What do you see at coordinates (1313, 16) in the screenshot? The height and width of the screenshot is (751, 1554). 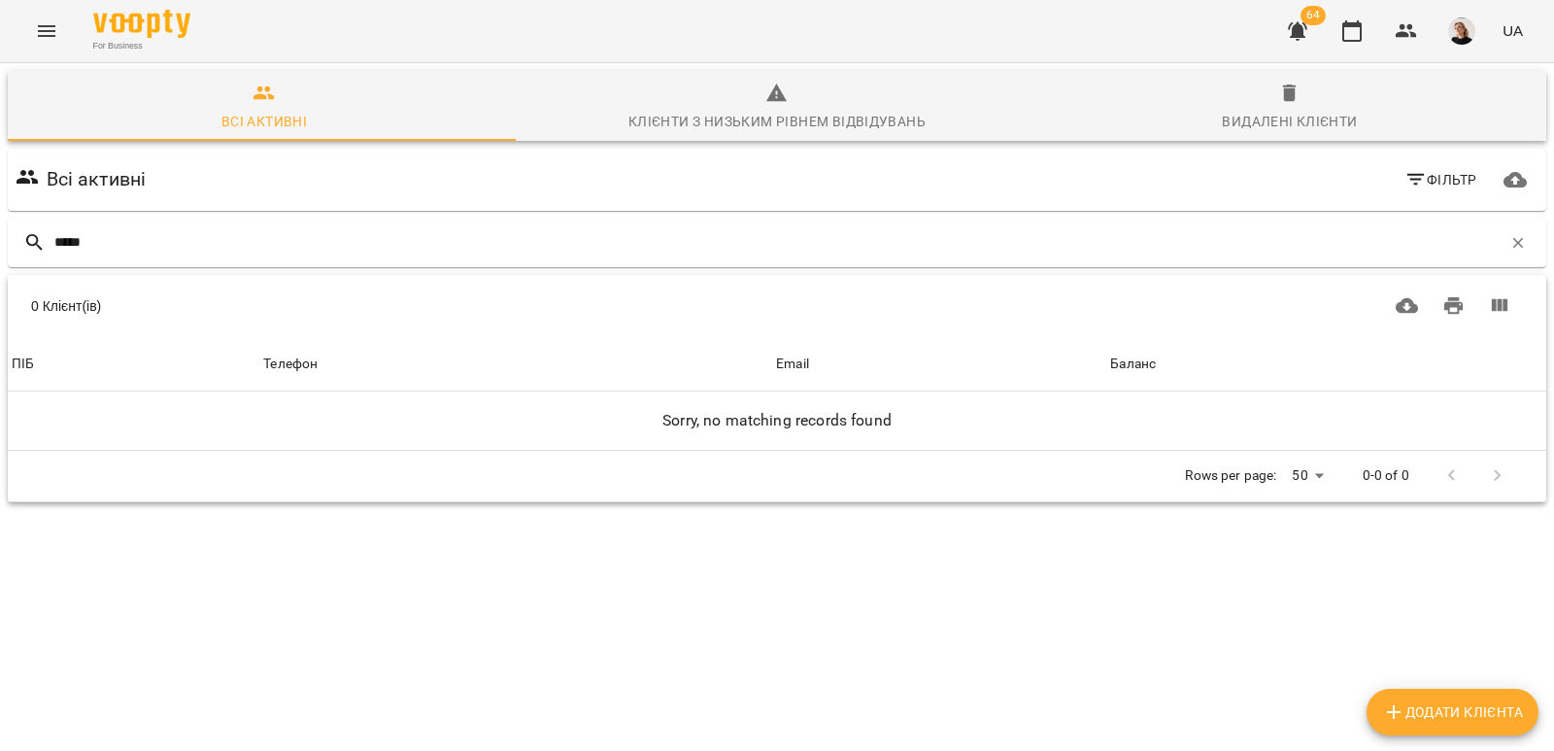 I see `span: 64` at bounding box center [1313, 16].